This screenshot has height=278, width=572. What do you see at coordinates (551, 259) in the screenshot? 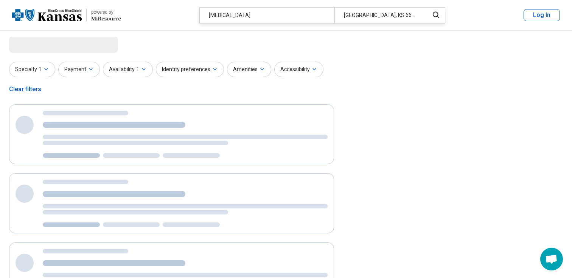
I see `div: Open chat` at bounding box center [551, 259].